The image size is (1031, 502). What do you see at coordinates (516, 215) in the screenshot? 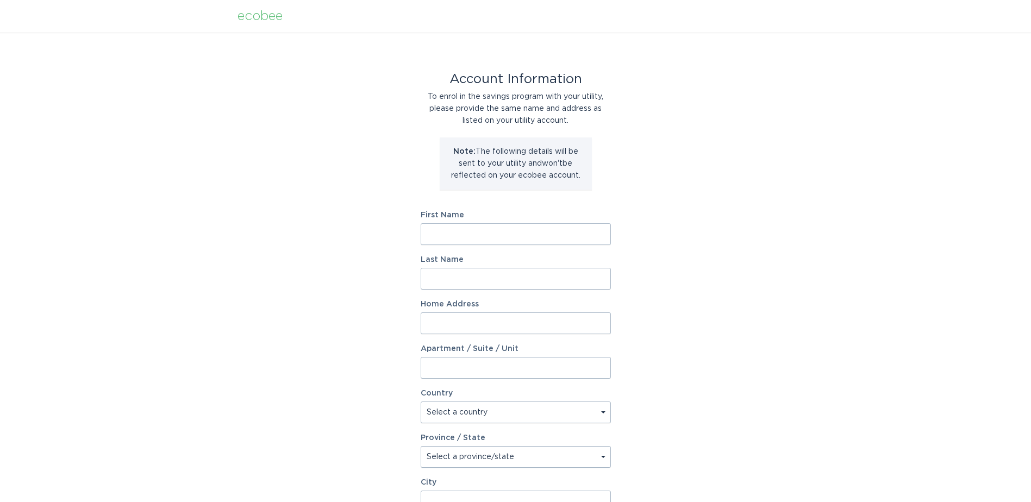
I see `label: First Name` at bounding box center [516, 215].